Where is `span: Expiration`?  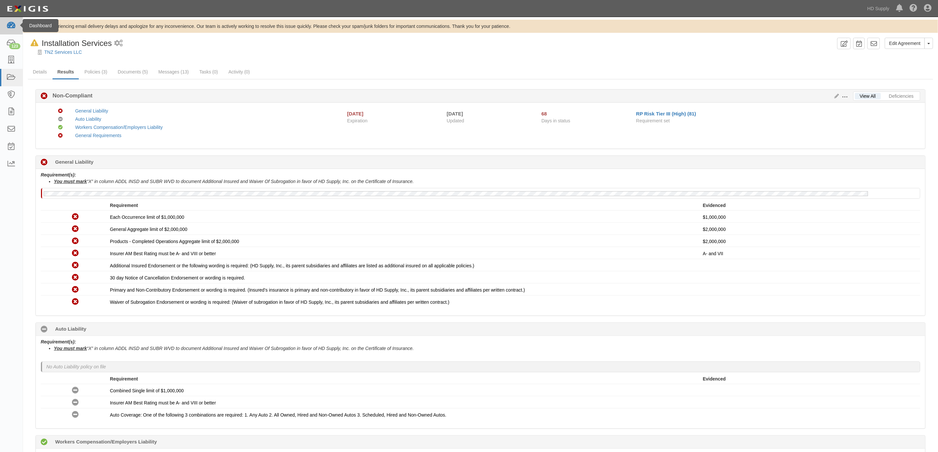
span: Expiration is located at coordinates (394, 121).